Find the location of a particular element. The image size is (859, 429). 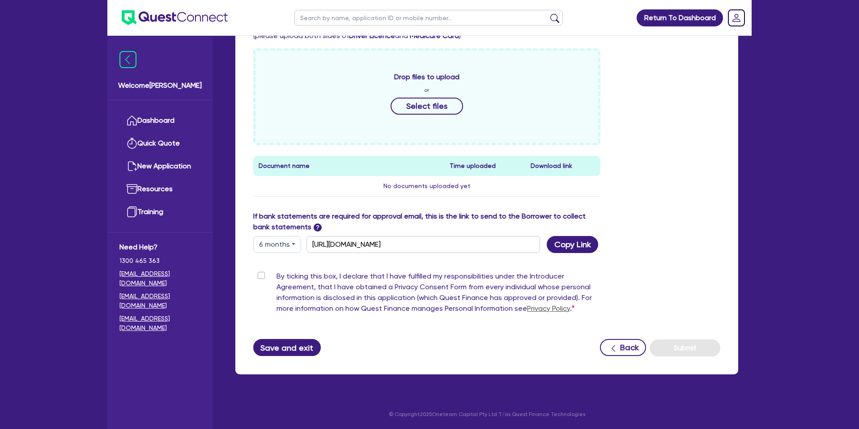

span: Need Help? is located at coordinates (160, 247).